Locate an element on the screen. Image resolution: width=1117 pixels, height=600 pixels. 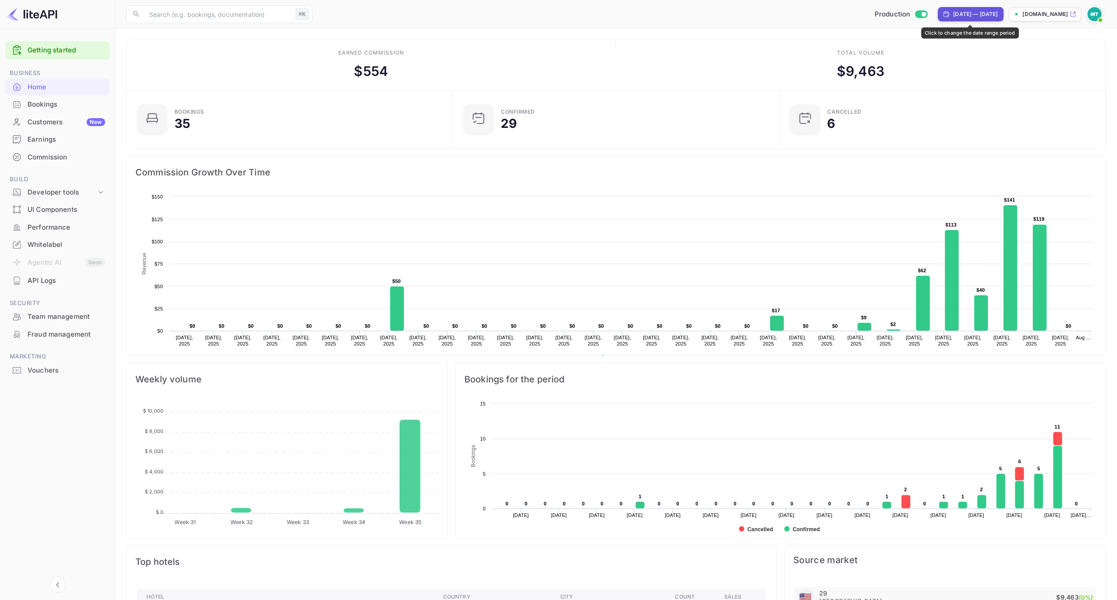
div: Click to change the date range period is located at coordinates (971, 14).